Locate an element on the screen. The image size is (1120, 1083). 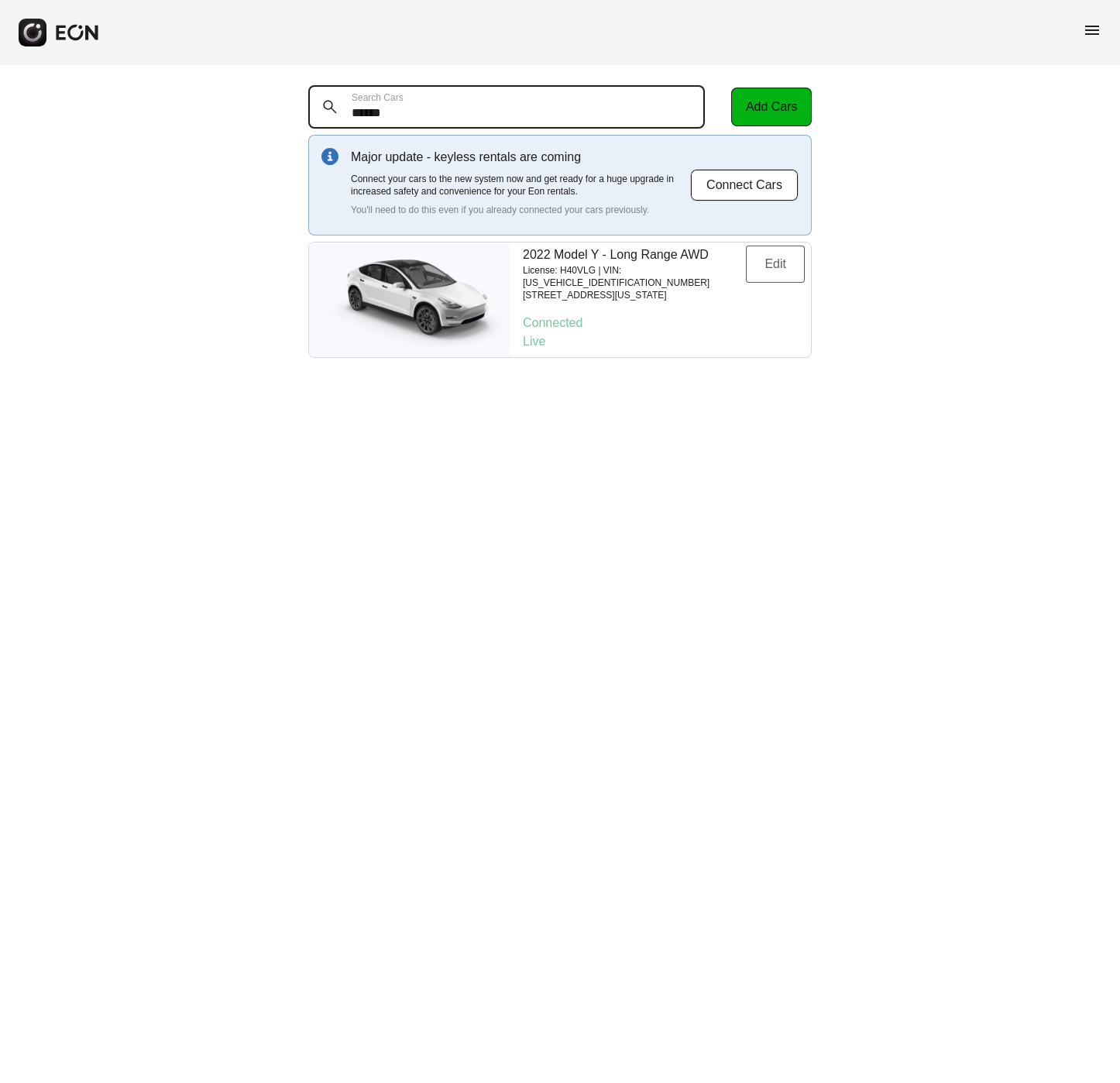
p: Major update - keyless rentals are coming is located at coordinates (520, 157).